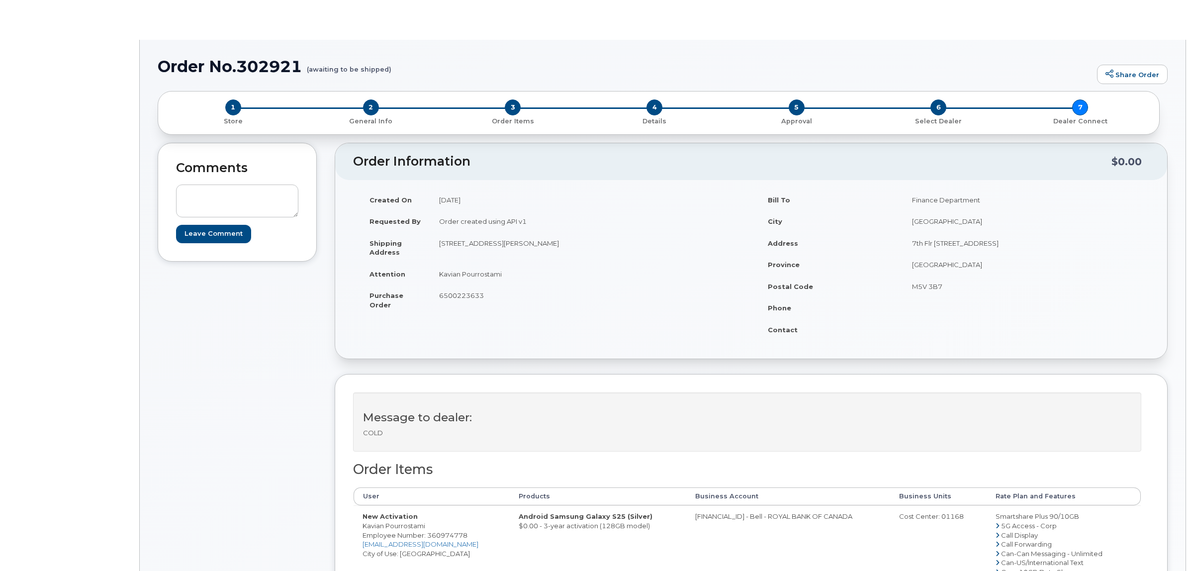  Describe the element at coordinates (349, 65) in the screenshot. I see `small: (awaiting to be shipped)` at that location.